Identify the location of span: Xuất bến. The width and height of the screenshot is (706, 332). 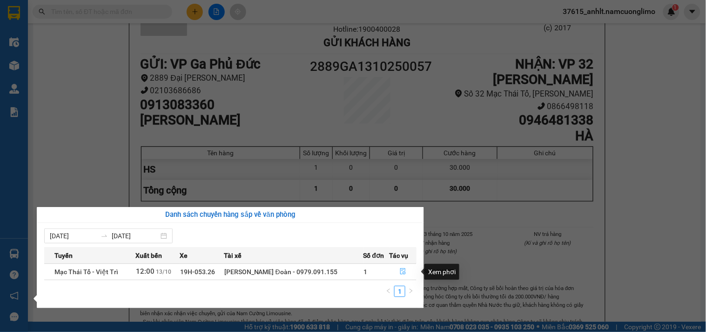
(149, 255).